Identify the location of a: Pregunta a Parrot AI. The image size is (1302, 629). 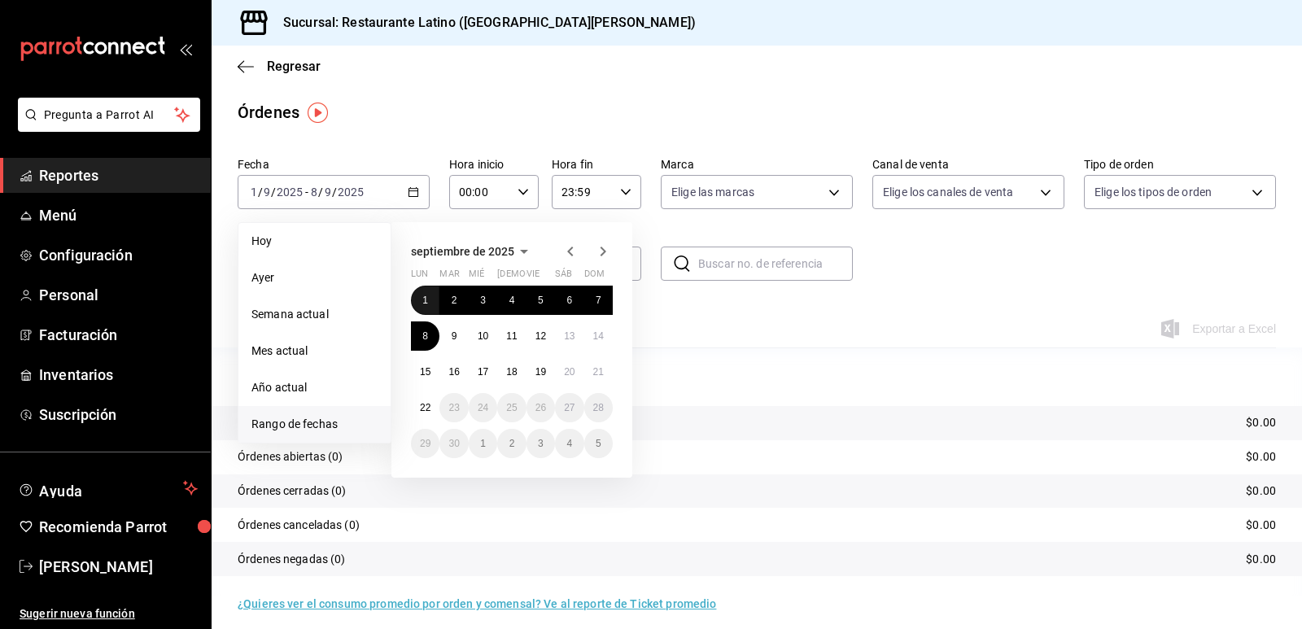
(106, 126).